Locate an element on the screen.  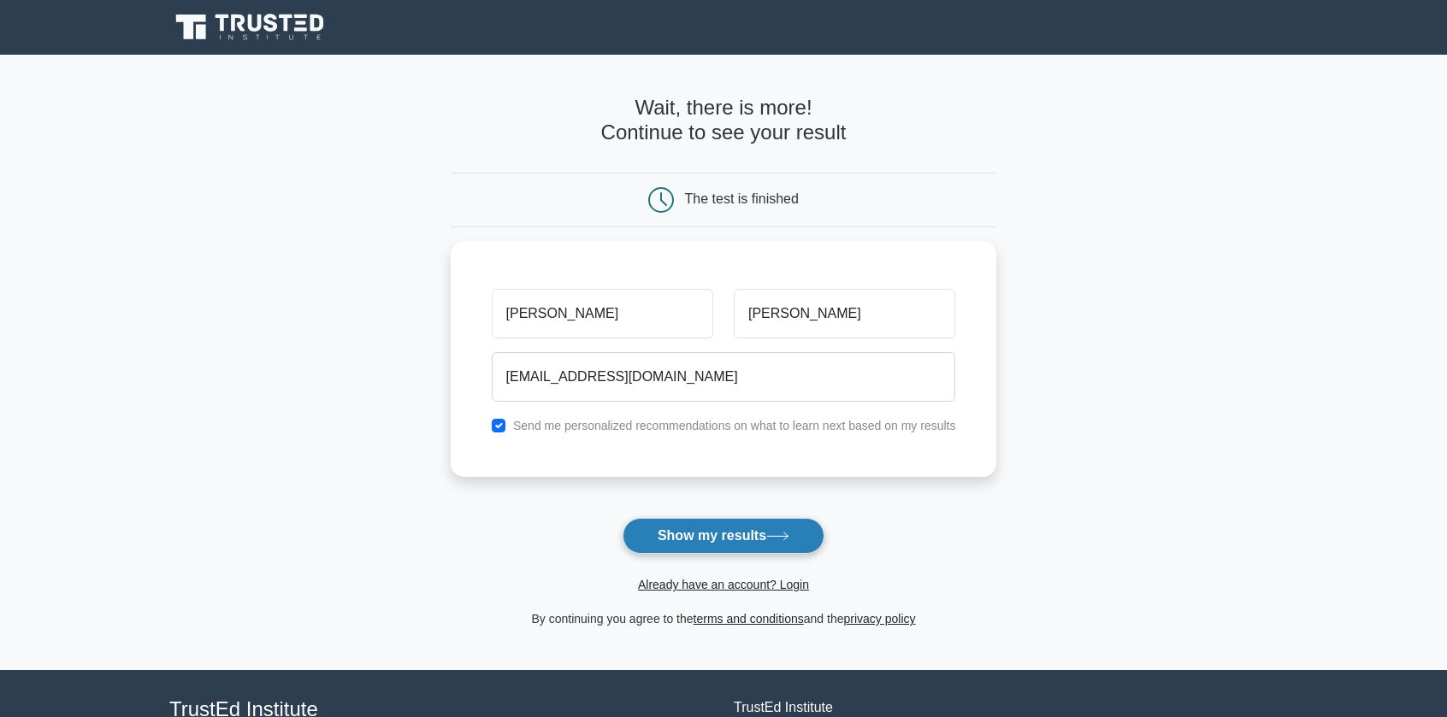
h4: Wait, there is more! Continue to see your result is located at coordinates (723, 121).